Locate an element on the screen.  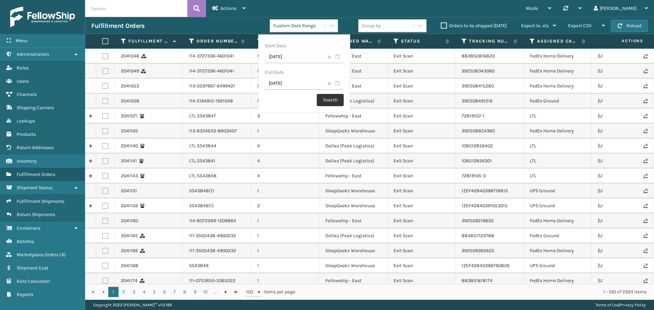
a: 2041156 is located at coordinates (129, 206).